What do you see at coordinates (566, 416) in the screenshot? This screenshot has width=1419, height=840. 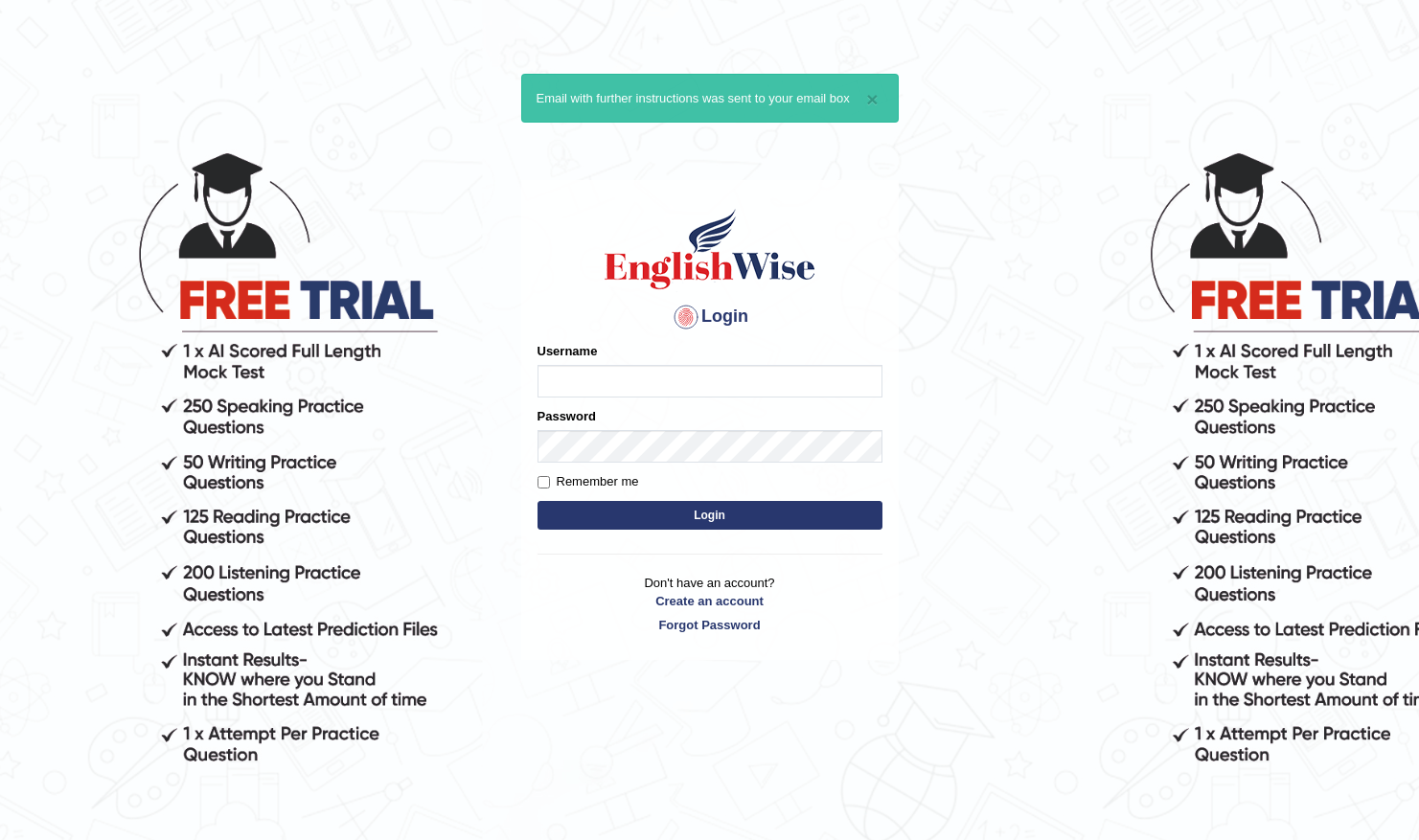 I see `label: Password` at bounding box center [566, 416].